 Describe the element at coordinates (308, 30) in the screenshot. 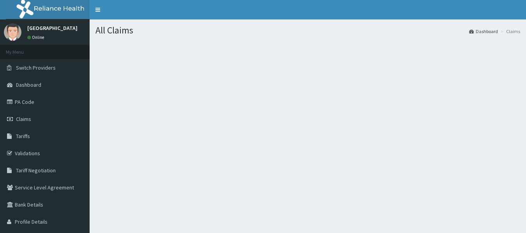

I see `h1: All Claims` at that location.